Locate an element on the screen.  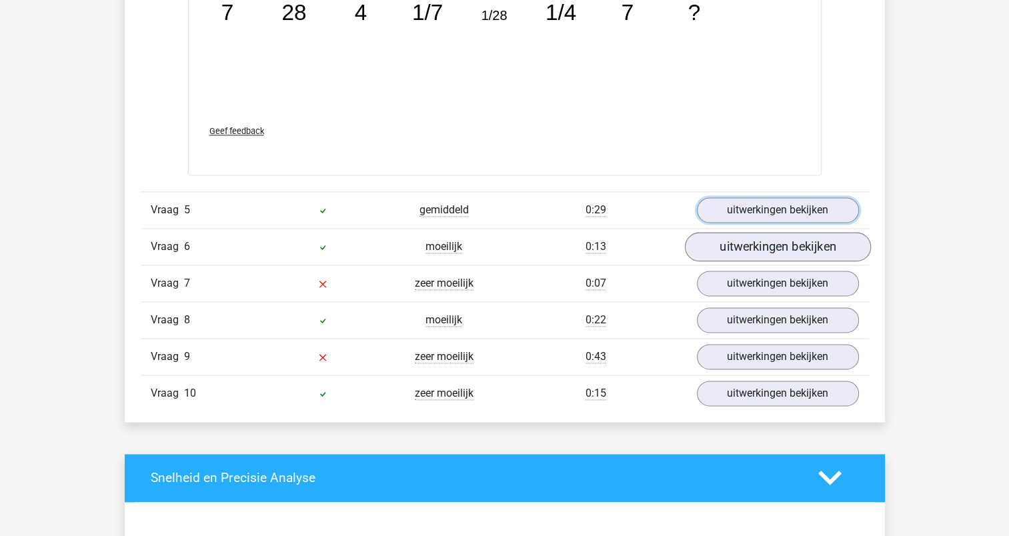
tspan: 1/28 is located at coordinates (494, 15).